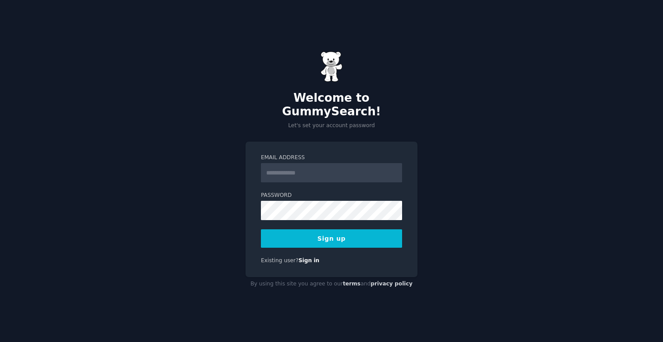 Image resolution: width=663 pixels, height=342 pixels. Describe the element at coordinates (331, 238) in the screenshot. I see `button: Sign up` at that location.